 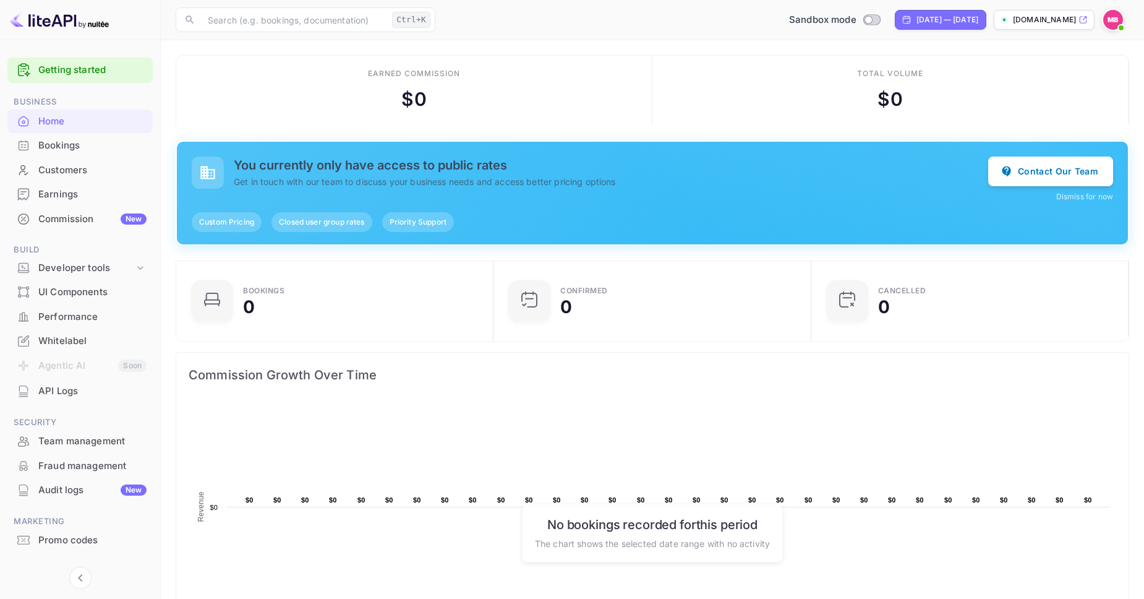 What do you see at coordinates (92, 170) in the screenshot?
I see `div: Customers` at bounding box center [92, 170].